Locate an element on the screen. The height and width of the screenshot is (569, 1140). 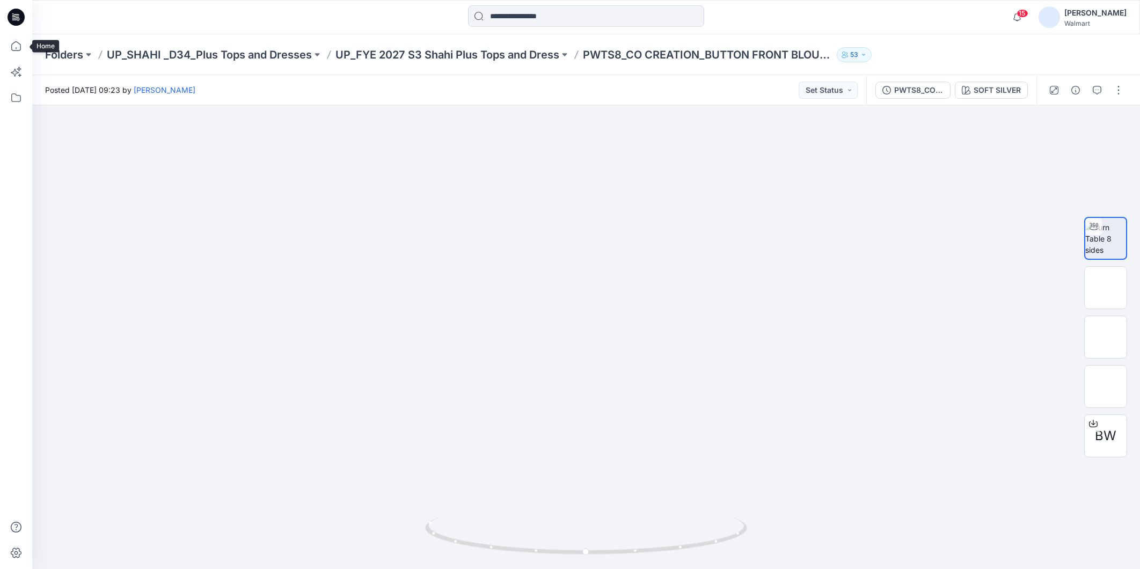
a: UP_SHAHI _D34_Plus Tops and Dresses is located at coordinates (209, 55).